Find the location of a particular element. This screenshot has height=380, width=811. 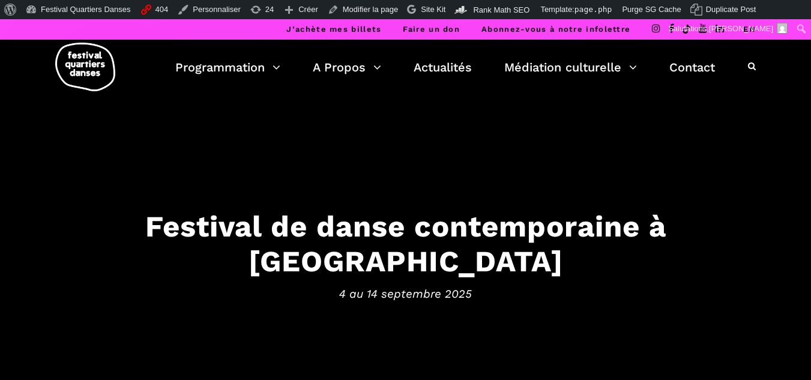

a: Médiation culturelle is located at coordinates (570, 67).